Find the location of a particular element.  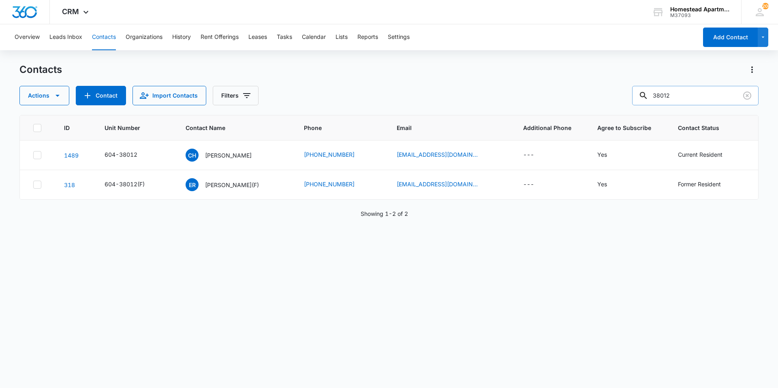

span: Email is located at coordinates (444, 128).